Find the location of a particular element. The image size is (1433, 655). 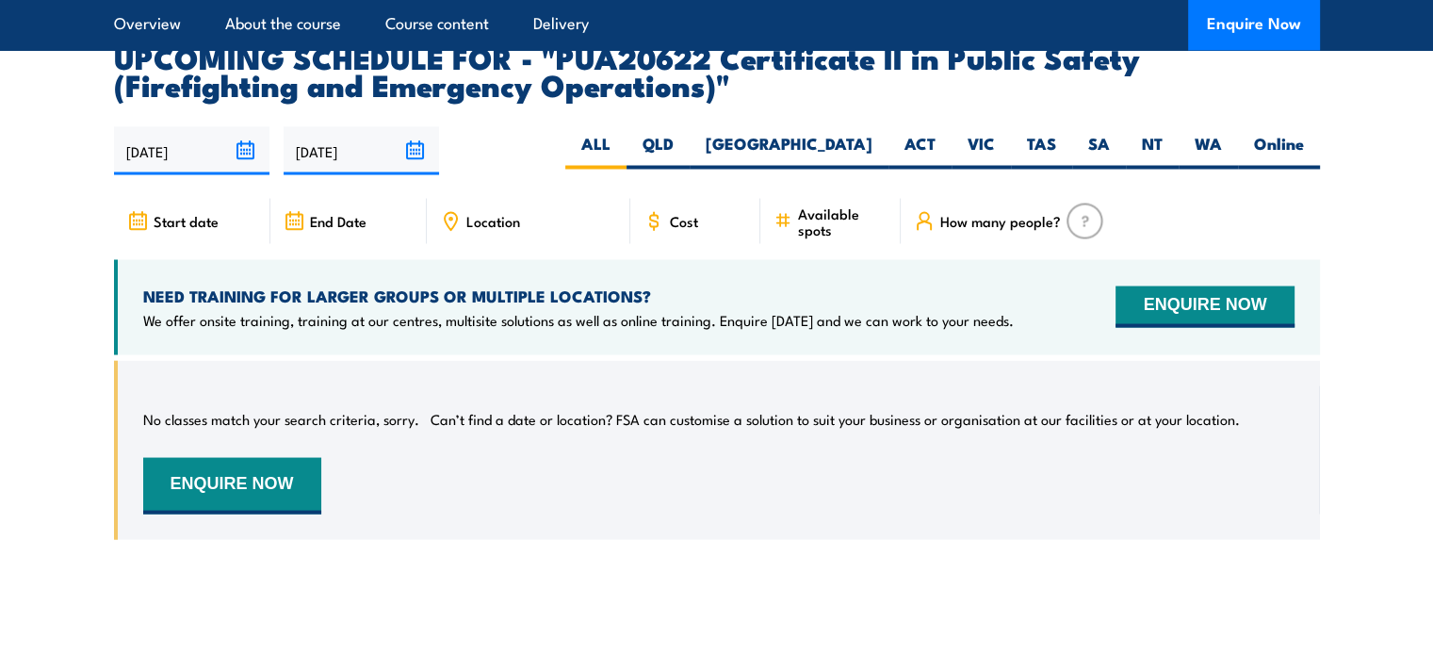

input: To date is located at coordinates (361, 150).